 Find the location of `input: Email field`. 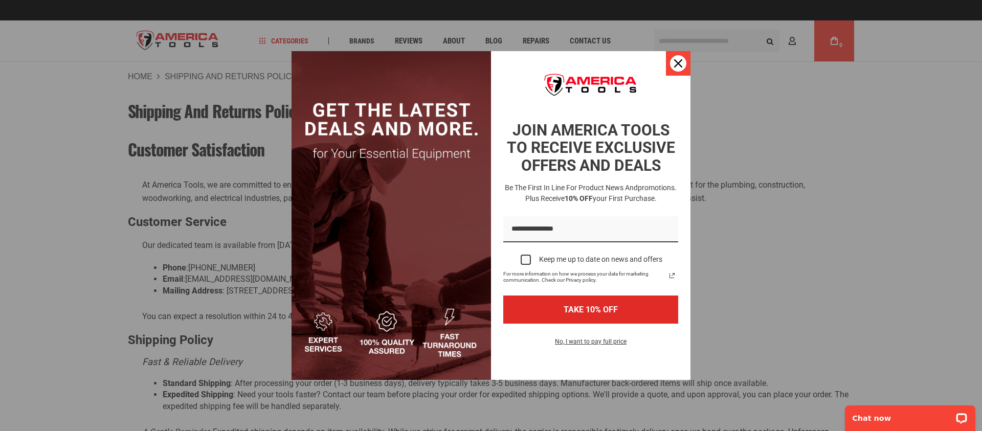

input: Email field is located at coordinates (591, 229).